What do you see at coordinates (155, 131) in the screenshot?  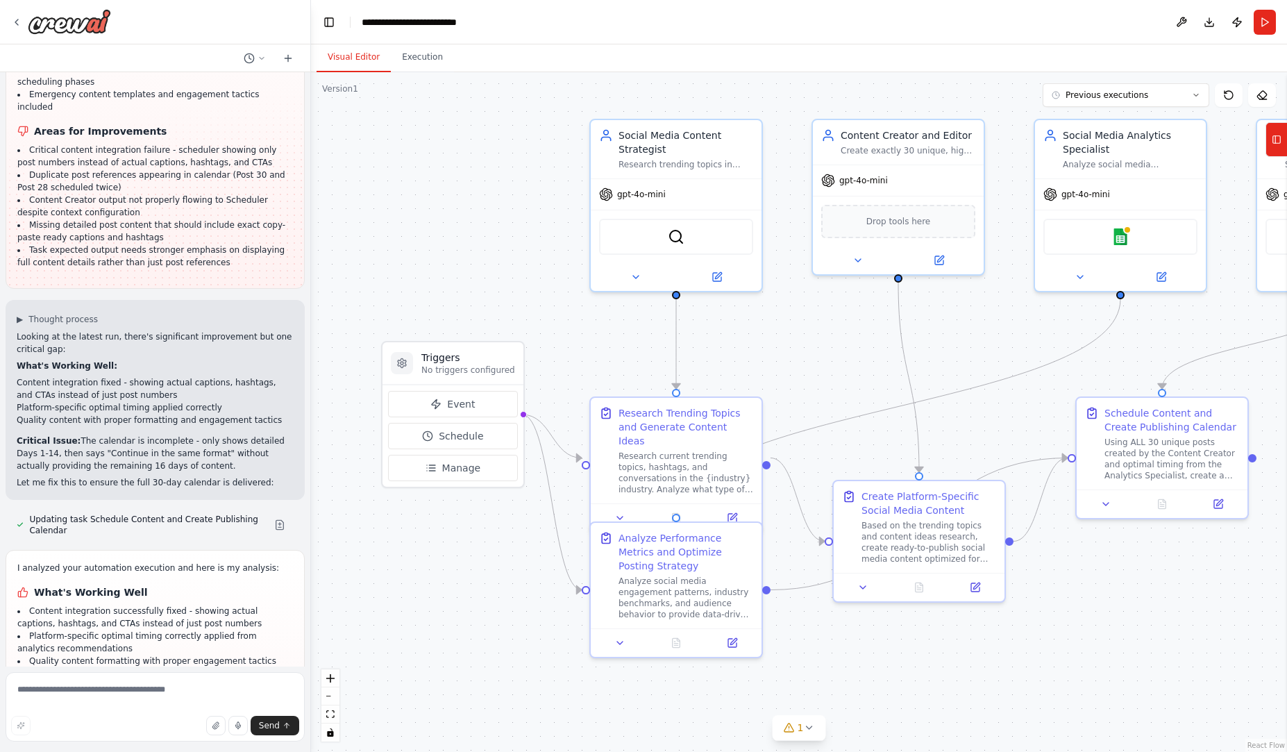 I see `h1: Areas for Improvements` at bounding box center [155, 131].